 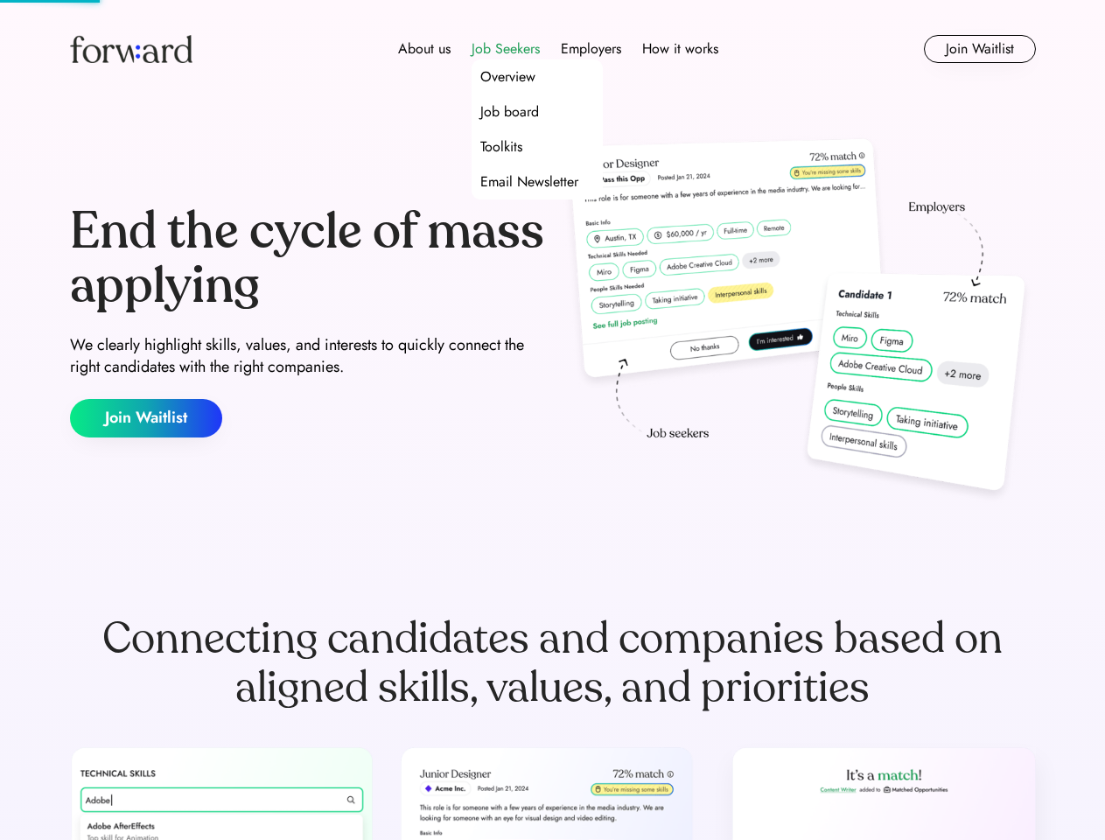 I want to click on div: How it works, so click(x=680, y=49).